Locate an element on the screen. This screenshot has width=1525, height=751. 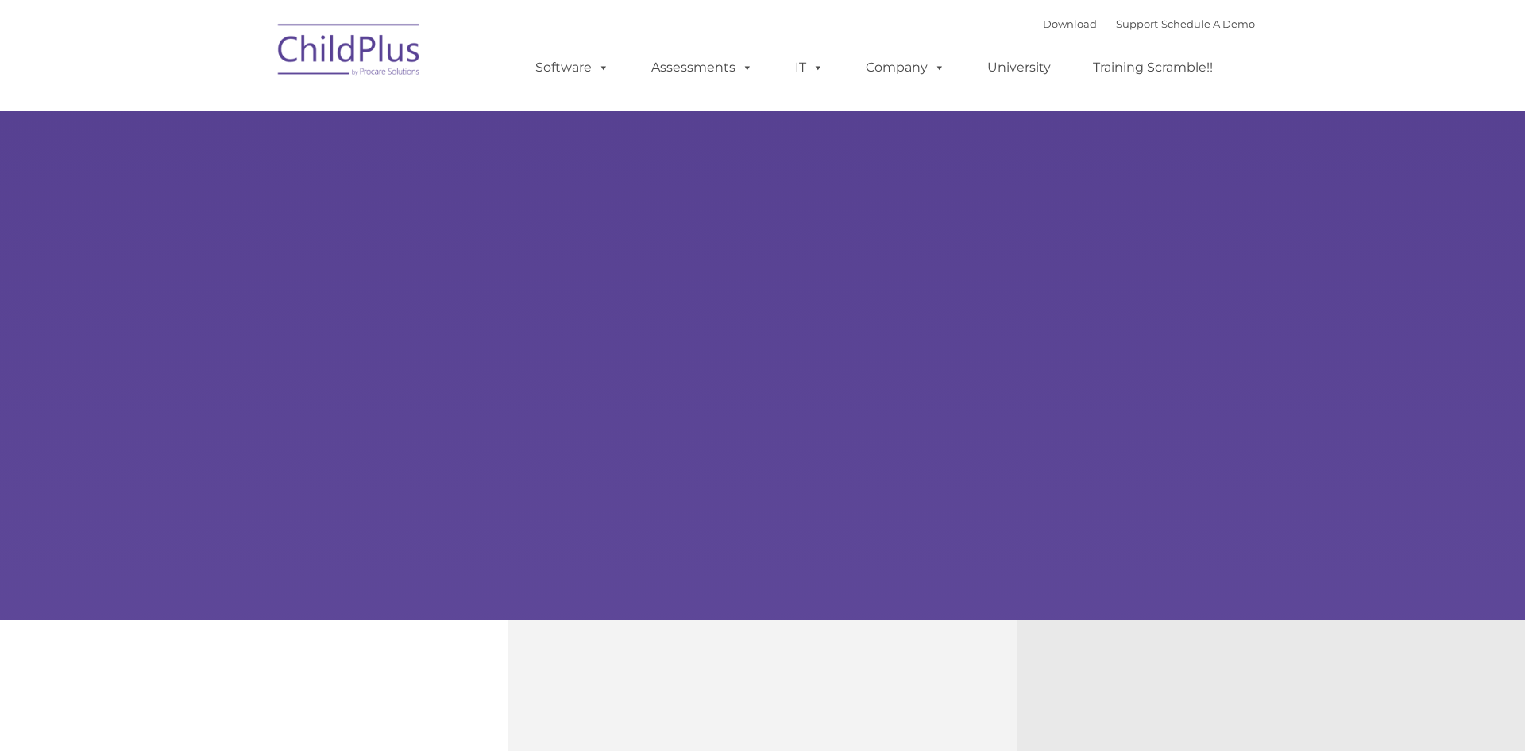
a: Schedule A Demo is located at coordinates (1208, 24).